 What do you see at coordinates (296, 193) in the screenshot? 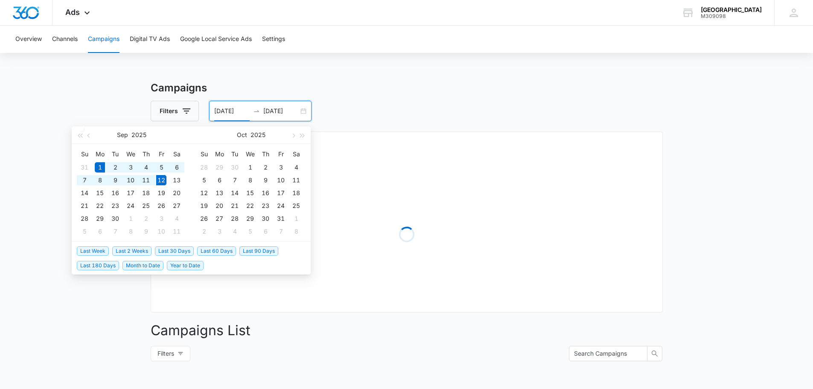
I see `td: 2025-10-18` at bounding box center [296, 193].